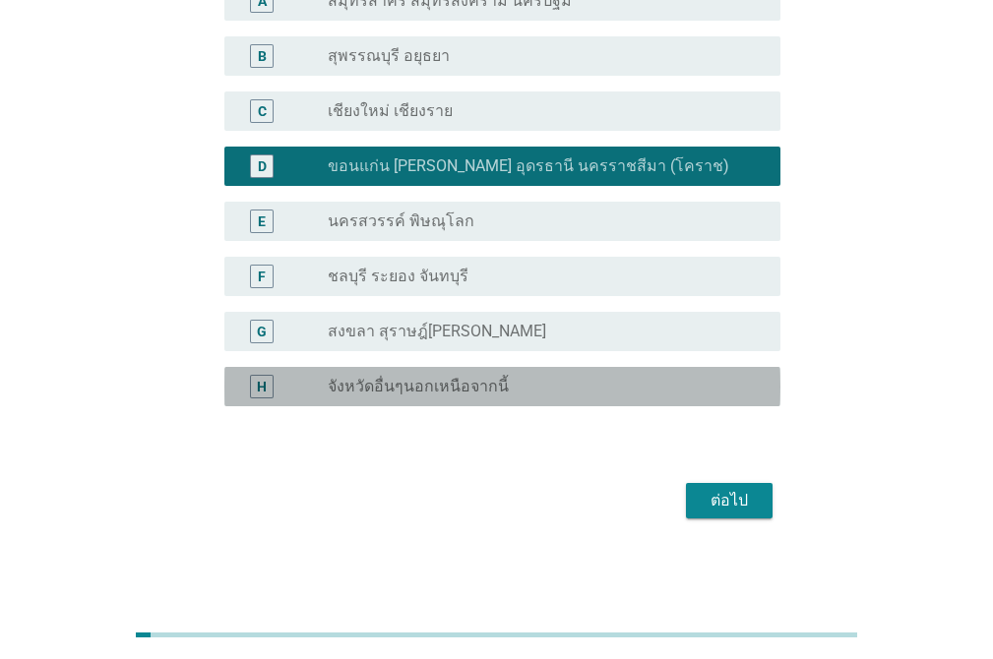  I want to click on div: G, so click(262, 331).